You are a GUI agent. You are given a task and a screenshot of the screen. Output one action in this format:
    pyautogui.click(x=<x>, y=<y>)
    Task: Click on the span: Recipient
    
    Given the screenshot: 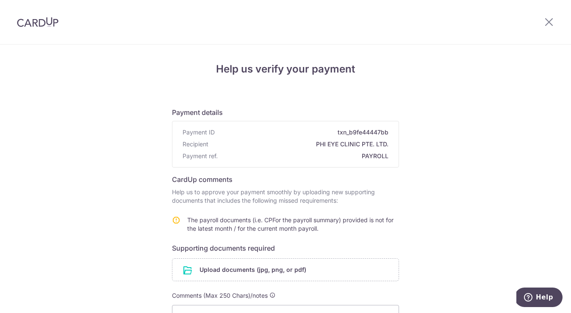 What is the action you would take?
    pyautogui.click(x=195, y=144)
    